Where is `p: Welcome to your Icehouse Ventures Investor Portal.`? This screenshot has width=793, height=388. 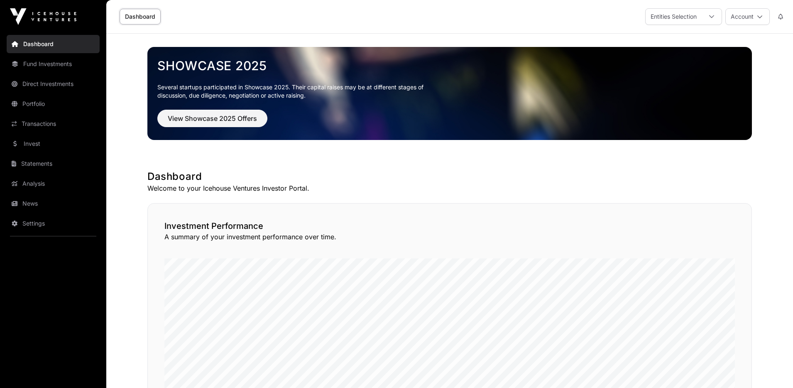
p: Welcome to your Icehouse Ventures Investor Portal. is located at coordinates (450, 188).